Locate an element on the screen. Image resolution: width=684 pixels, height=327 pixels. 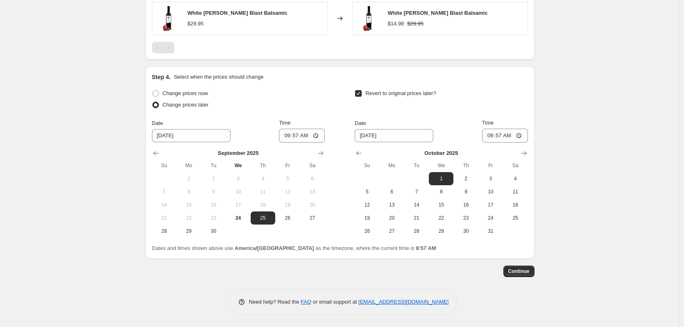
span: 25 is located at coordinates (263, 218).